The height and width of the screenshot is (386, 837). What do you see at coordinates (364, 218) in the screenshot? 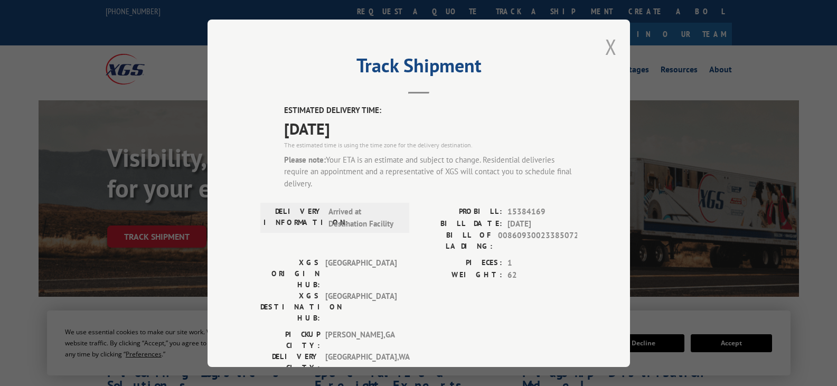
I see `span: Arrived at Destination Facility` at bounding box center [364, 218].